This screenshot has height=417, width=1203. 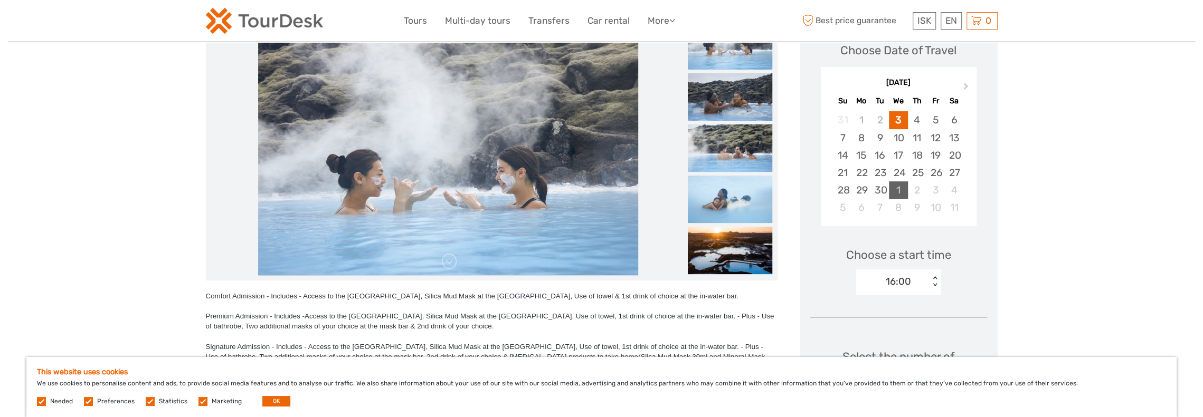 I want to click on div: Choose Wednesday, October 1st, 2025, so click(x=898, y=190).